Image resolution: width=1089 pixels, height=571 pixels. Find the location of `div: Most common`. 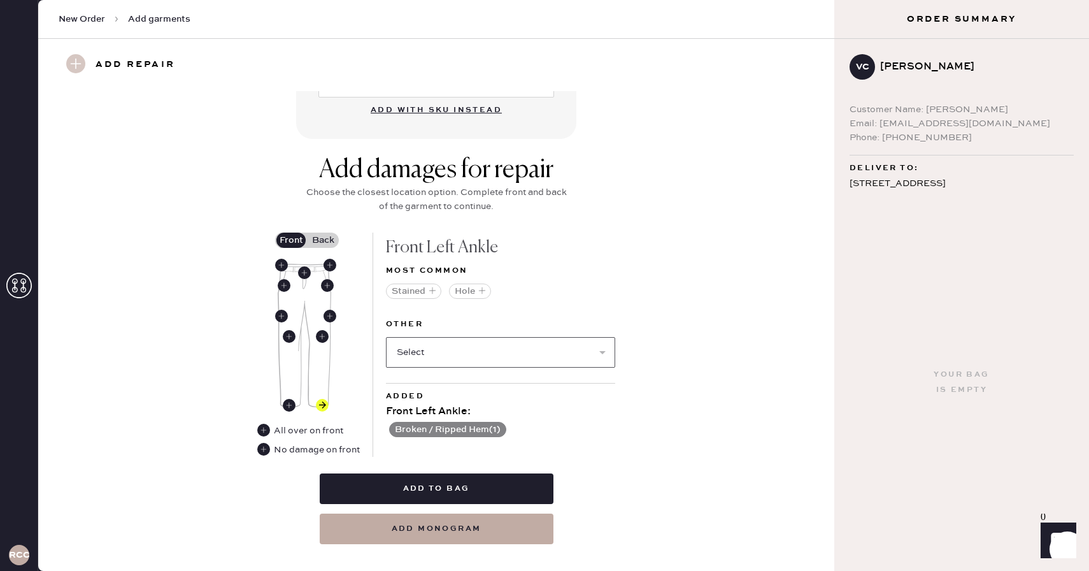

div: Most common is located at coordinates (500, 271).